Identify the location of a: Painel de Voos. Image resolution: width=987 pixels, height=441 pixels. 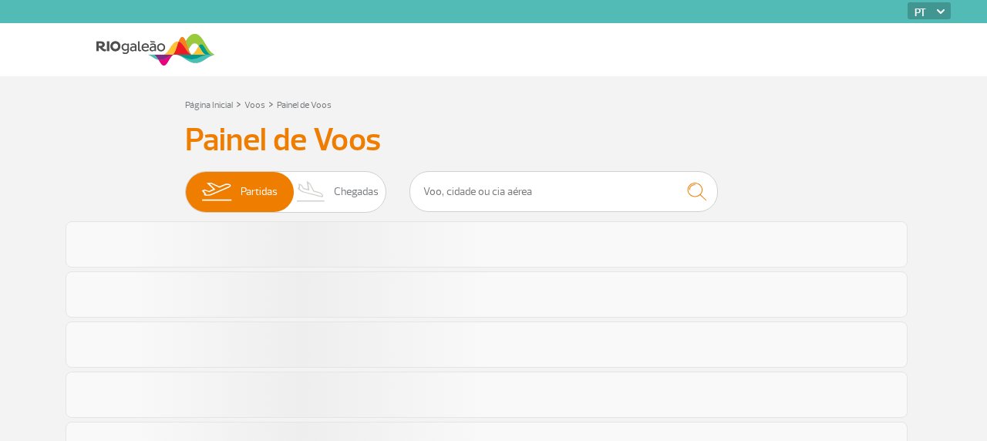
(304, 105).